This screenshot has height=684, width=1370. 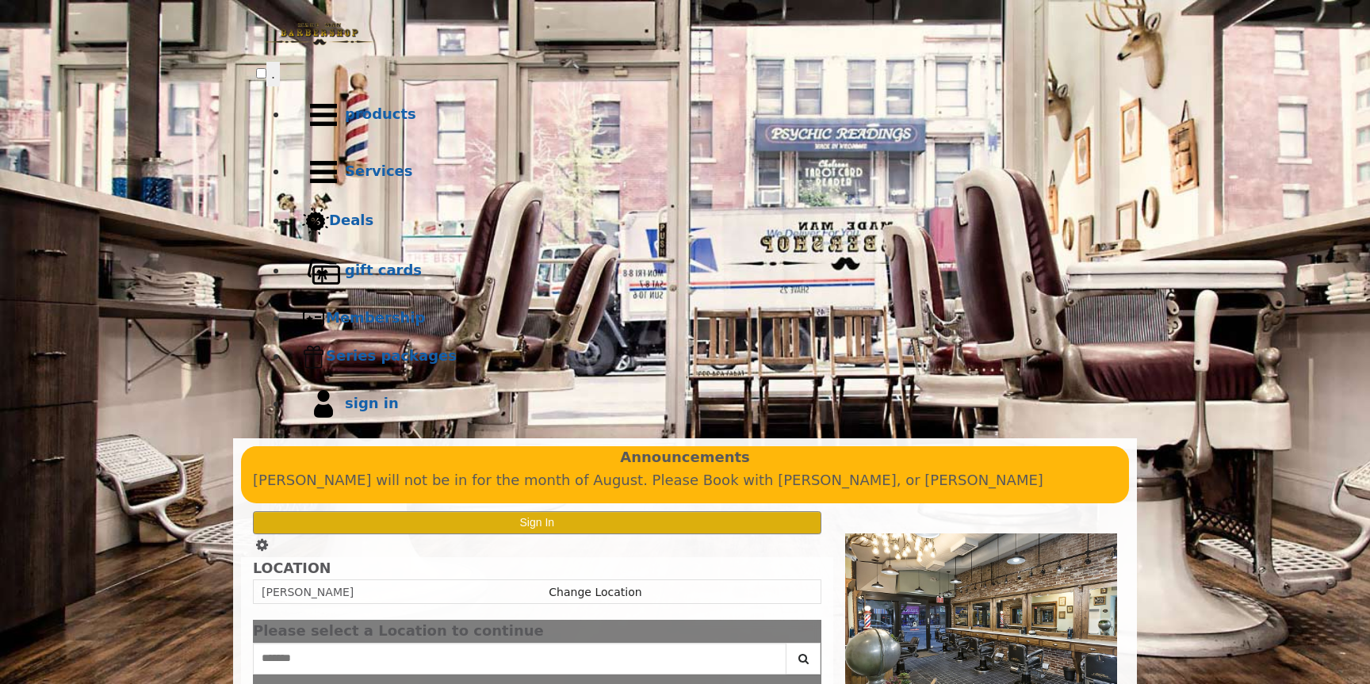 I want to click on a: ServicesServices, so click(x=701, y=172).